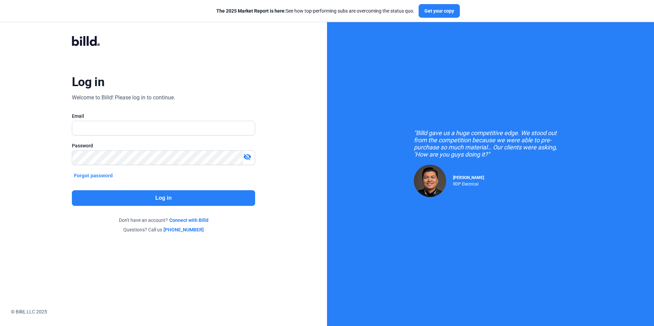 This screenshot has width=654, height=326. Describe the element at coordinates (123, 98) in the screenshot. I see `div: Welcome to Billd! Please log in to continue.` at that location.